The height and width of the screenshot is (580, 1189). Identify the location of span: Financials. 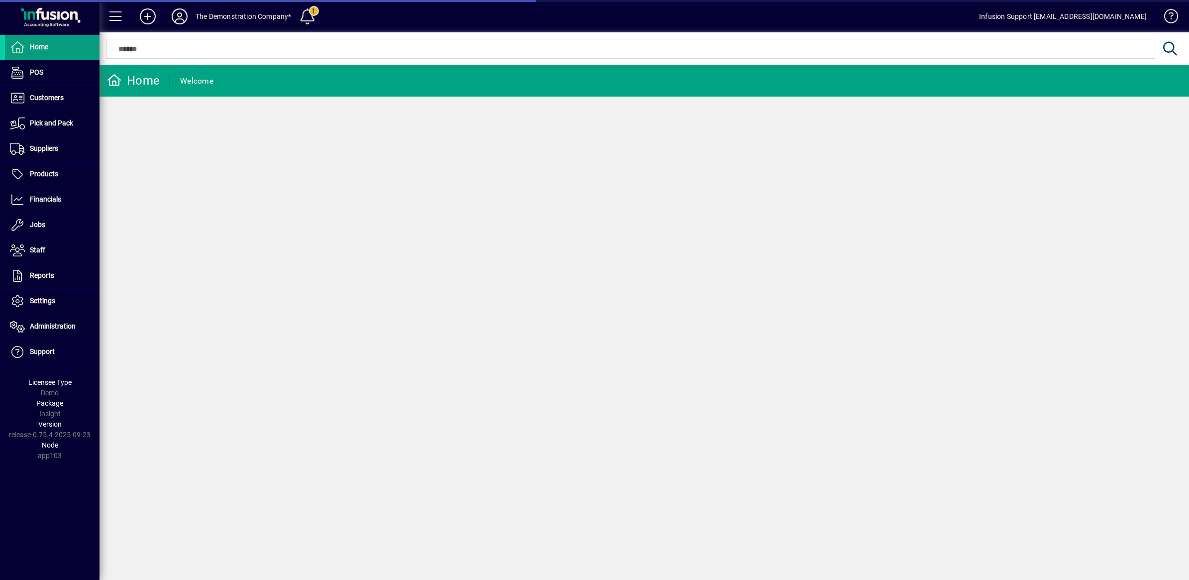
(45, 199).